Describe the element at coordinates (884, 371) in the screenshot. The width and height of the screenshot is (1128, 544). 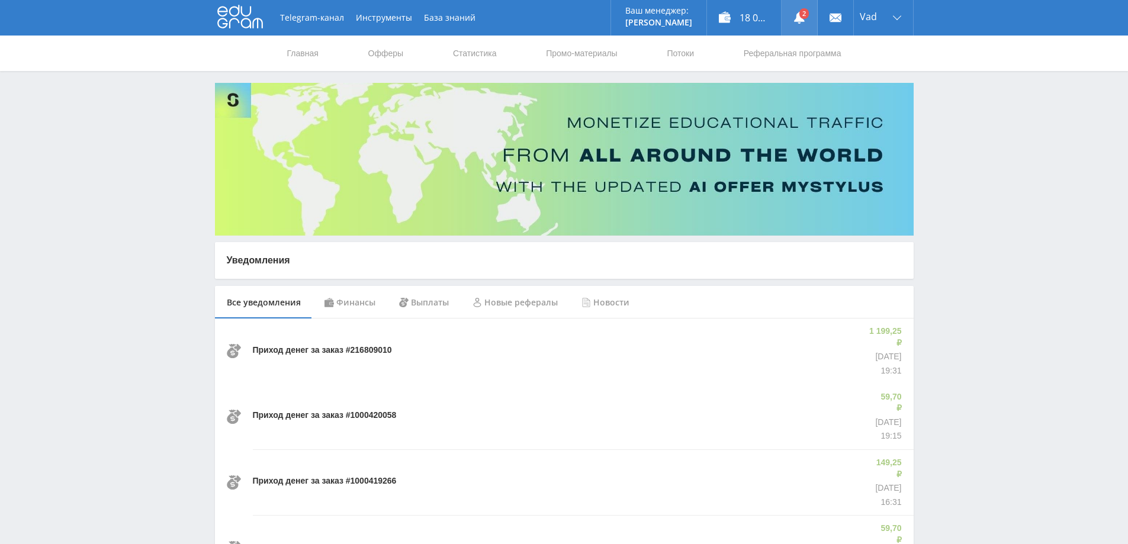
I see `p: 19:31` at that location.